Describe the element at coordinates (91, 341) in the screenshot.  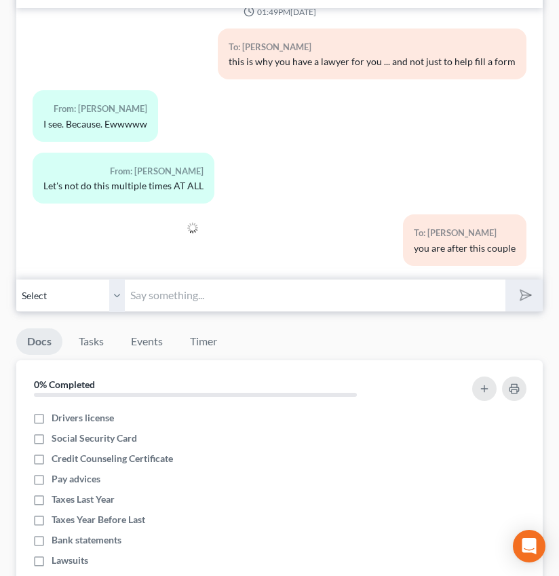
I see `a: Tasks` at that location.